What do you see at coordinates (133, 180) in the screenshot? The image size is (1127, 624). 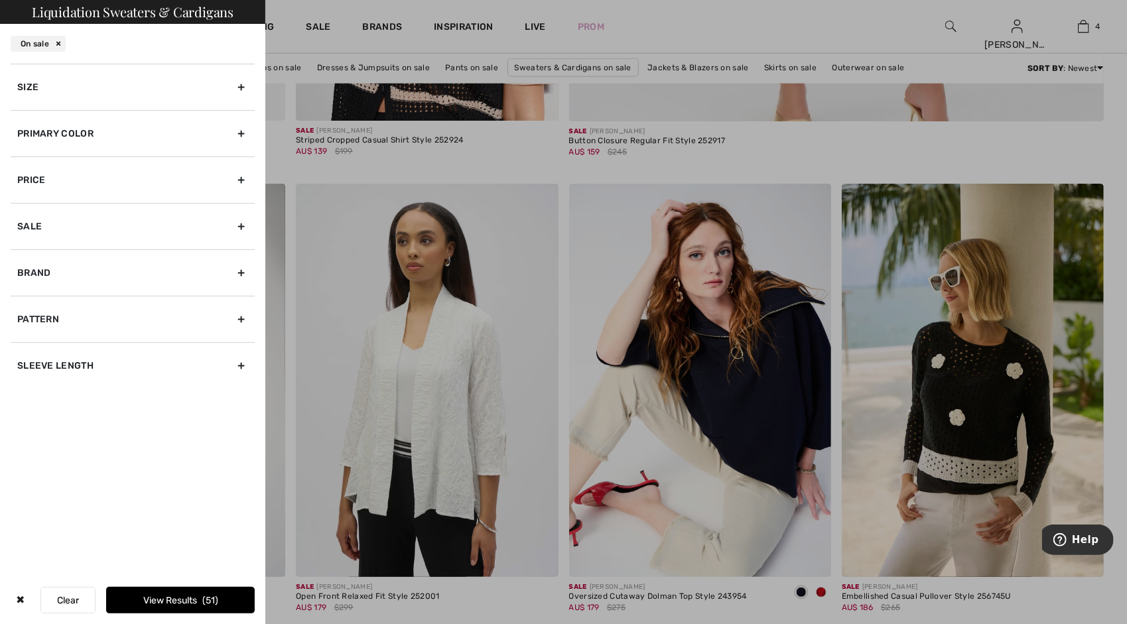 I see `div: Price` at bounding box center [133, 180].